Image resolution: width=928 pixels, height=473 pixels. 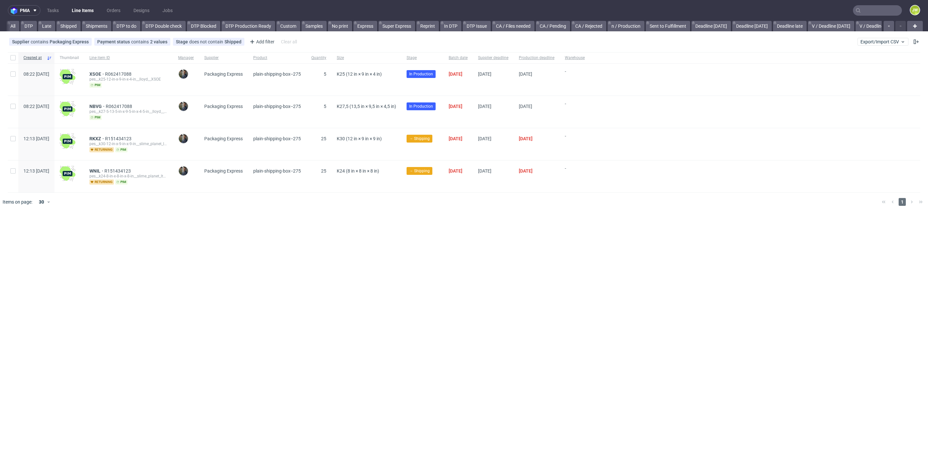 What do you see at coordinates (119, 74) in the screenshot?
I see `span: R062417088` at bounding box center [119, 74].